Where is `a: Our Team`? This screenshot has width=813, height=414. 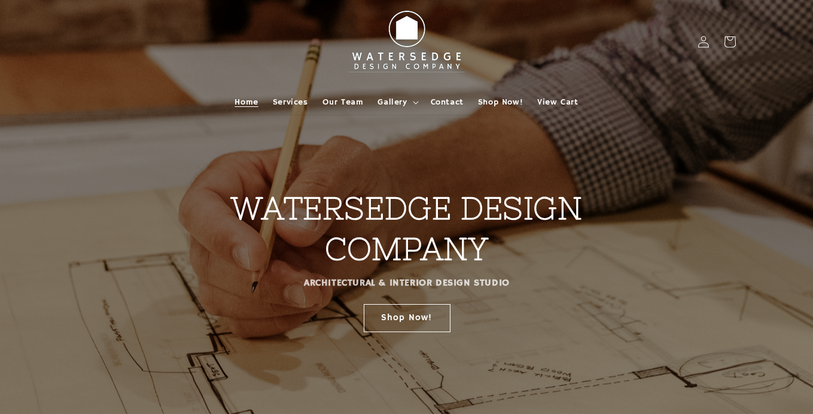
a: Our Team is located at coordinates (343, 102).